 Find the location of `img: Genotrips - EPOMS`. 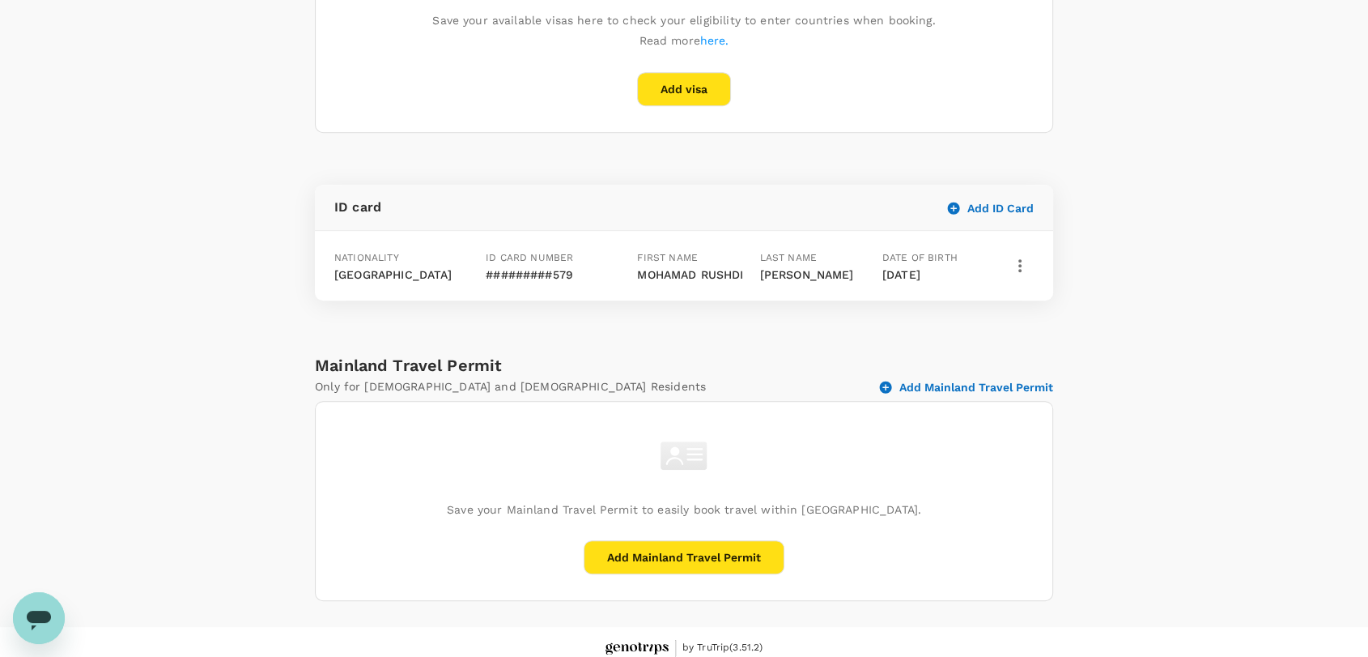

img: Genotrips - EPOMS is located at coordinates (637, 648).